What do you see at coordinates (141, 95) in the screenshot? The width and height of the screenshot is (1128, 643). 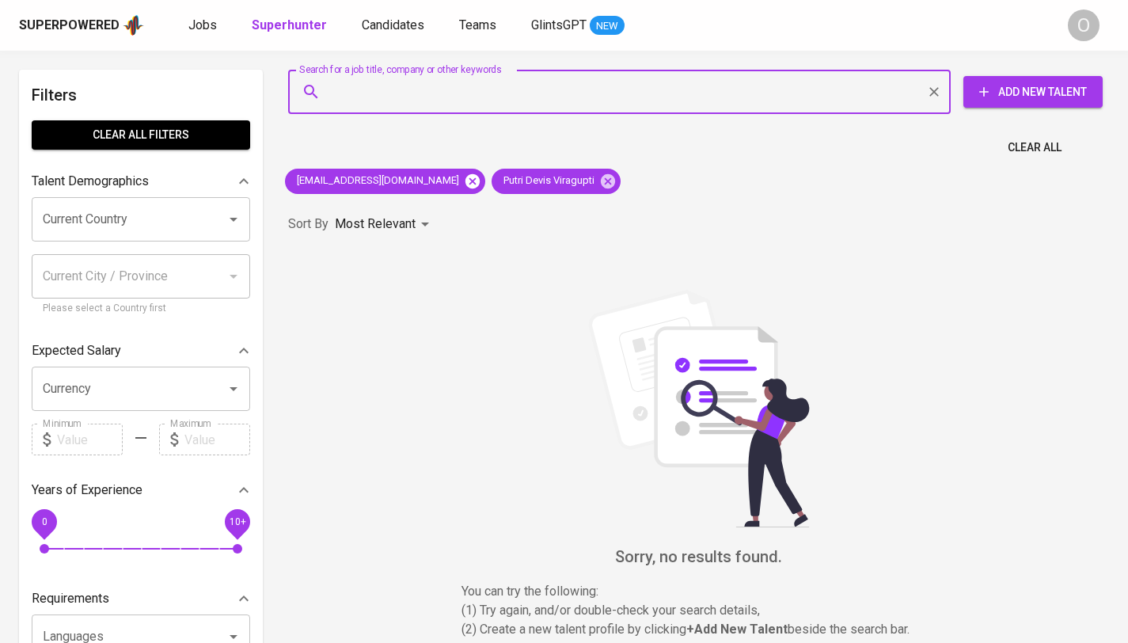 I see `h6: Filters` at bounding box center [141, 95].